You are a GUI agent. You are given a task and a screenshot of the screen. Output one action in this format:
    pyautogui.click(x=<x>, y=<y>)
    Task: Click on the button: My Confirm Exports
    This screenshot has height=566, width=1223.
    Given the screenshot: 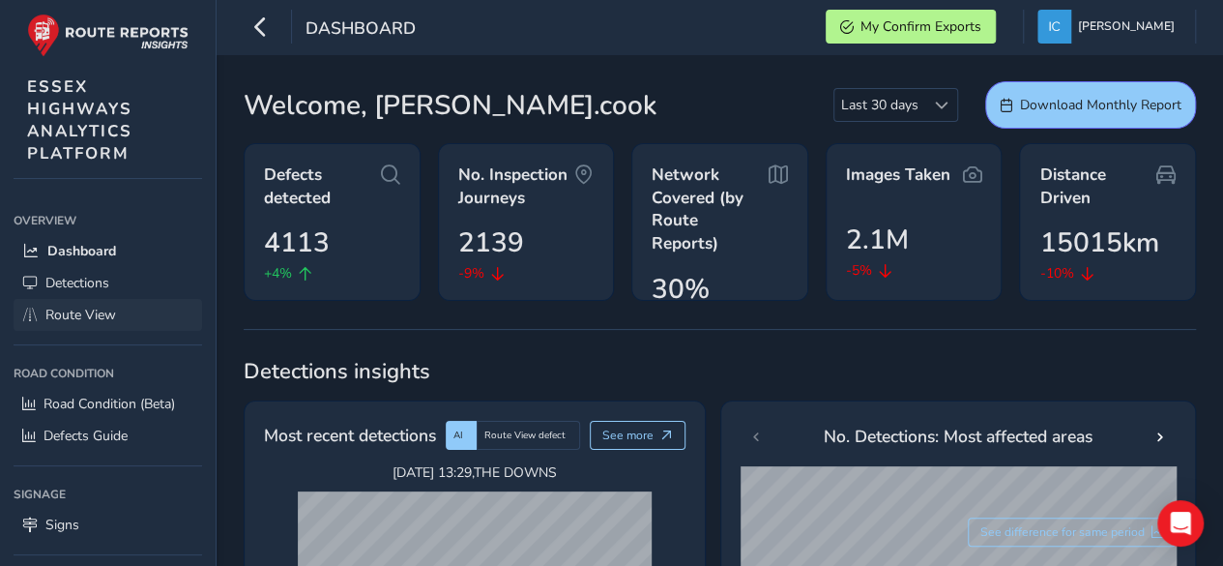 What is the action you would take?
    pyautogui.click(x=911, y=26)
    